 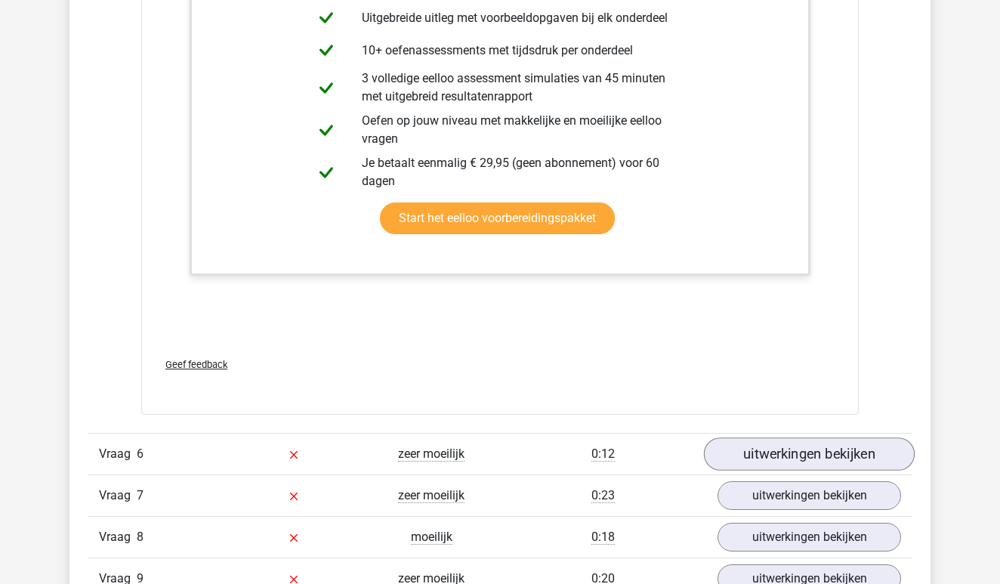 What do you see at coordinates (603, 537) in the screenshot?
I see `span: 0:18` at bounding box center [603, 537].